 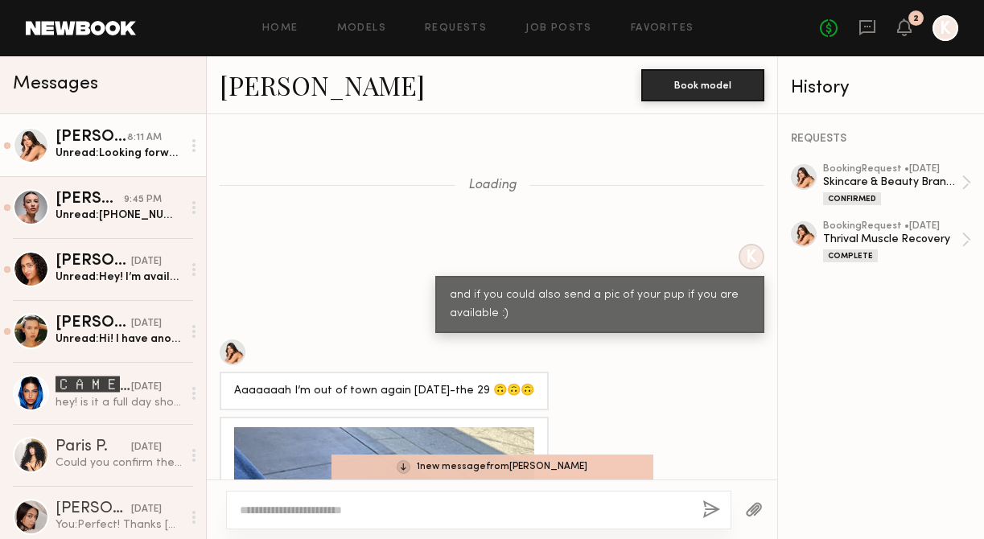 What do you see at coordinates (599, 305) in the screenshot?
I see `div: and if you could also send a pic of your pup if you are available :)` at bounding box center [599, 305].